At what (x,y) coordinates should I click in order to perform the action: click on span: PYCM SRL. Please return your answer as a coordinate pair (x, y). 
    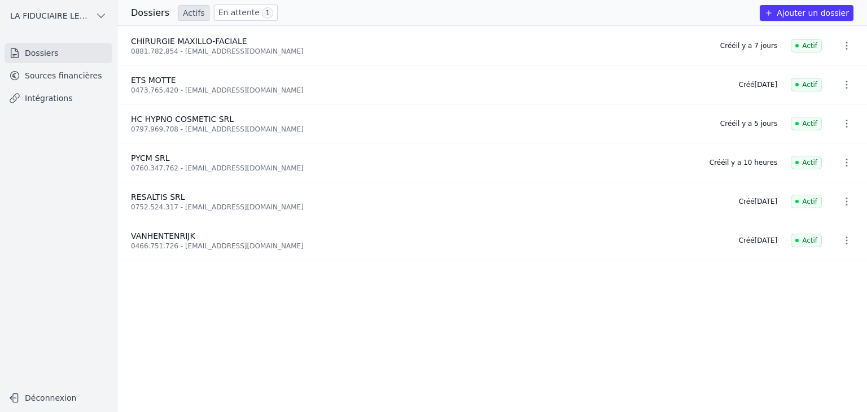
    Looking at the image, I should click on (150, 158).